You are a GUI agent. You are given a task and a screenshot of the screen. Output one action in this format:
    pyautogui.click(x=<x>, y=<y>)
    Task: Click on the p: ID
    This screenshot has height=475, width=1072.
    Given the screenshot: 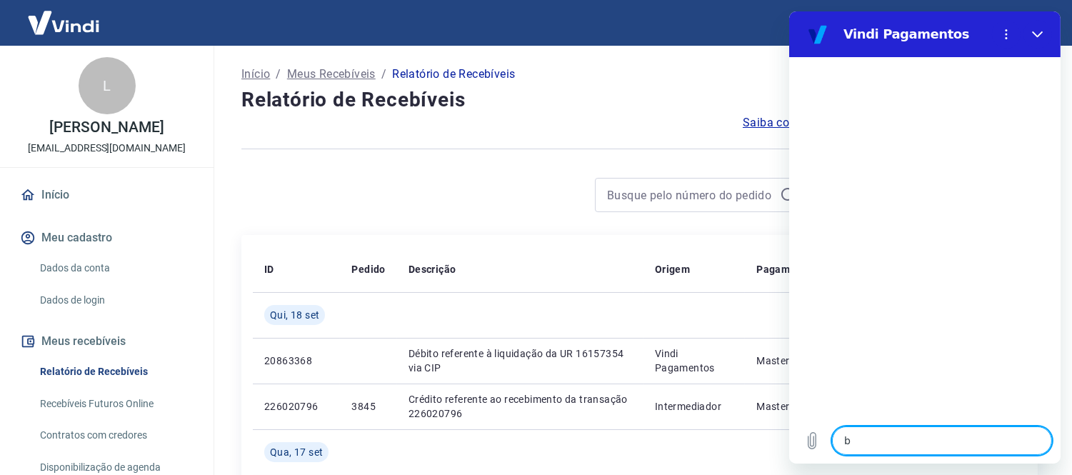 What is the action you would take?
    pyautogui.click(x=269, y=269)
    